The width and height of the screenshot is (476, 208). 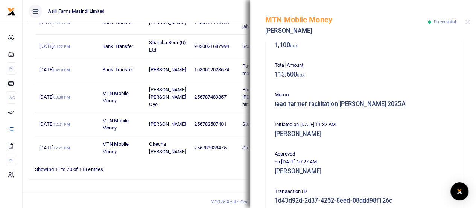 I want to click on p: Total Amount, so click(x=363, y=65).